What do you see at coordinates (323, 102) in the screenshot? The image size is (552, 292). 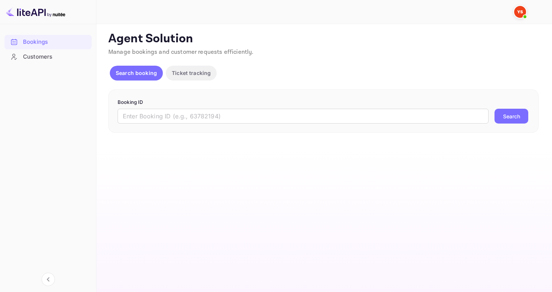 I see `p: Booking ID` at bounding box center [323, 102].